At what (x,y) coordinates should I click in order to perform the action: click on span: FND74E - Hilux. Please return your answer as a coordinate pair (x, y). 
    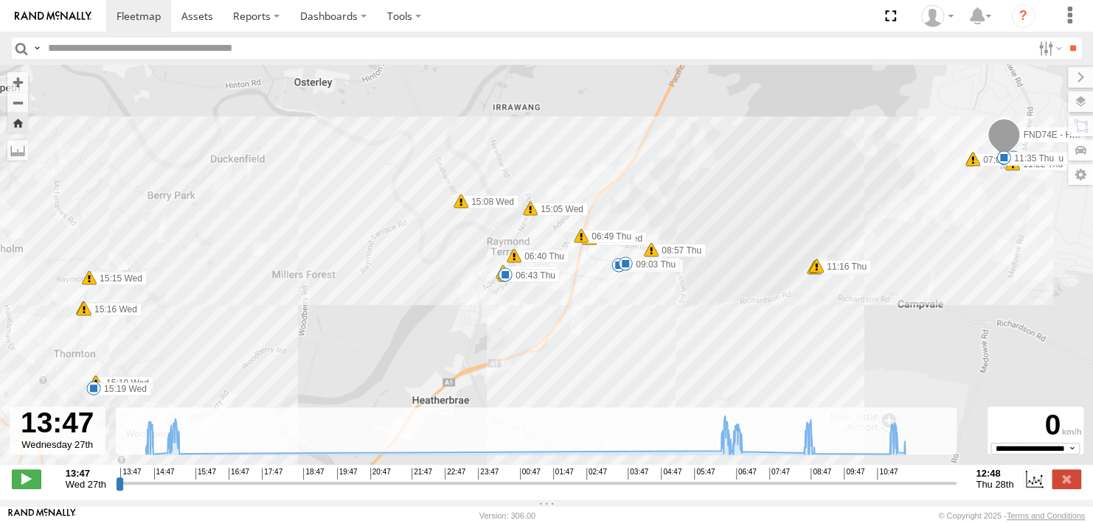
    Looking at the image, I should click on (1053, 135).